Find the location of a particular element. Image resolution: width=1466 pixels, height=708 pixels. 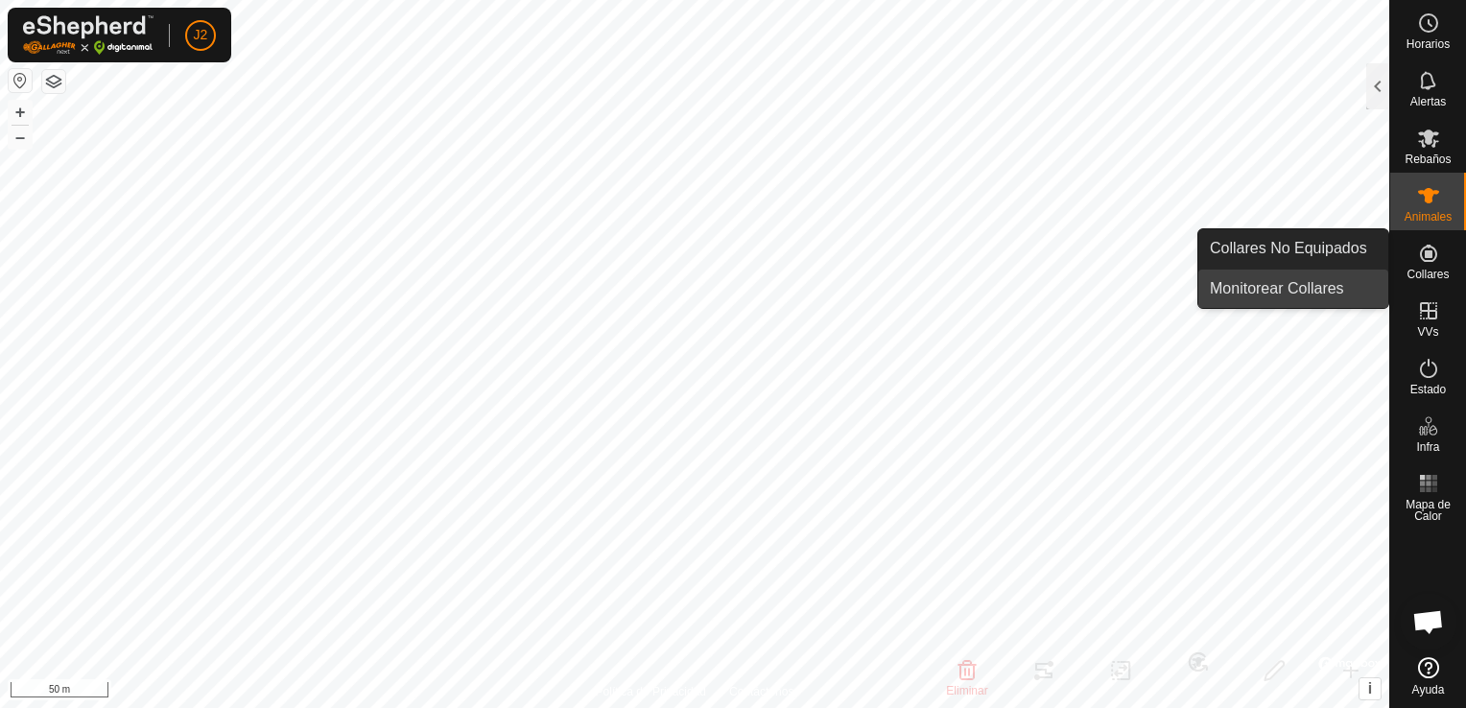

button: Restablecer Mapa is located at coordinates (20, 81).